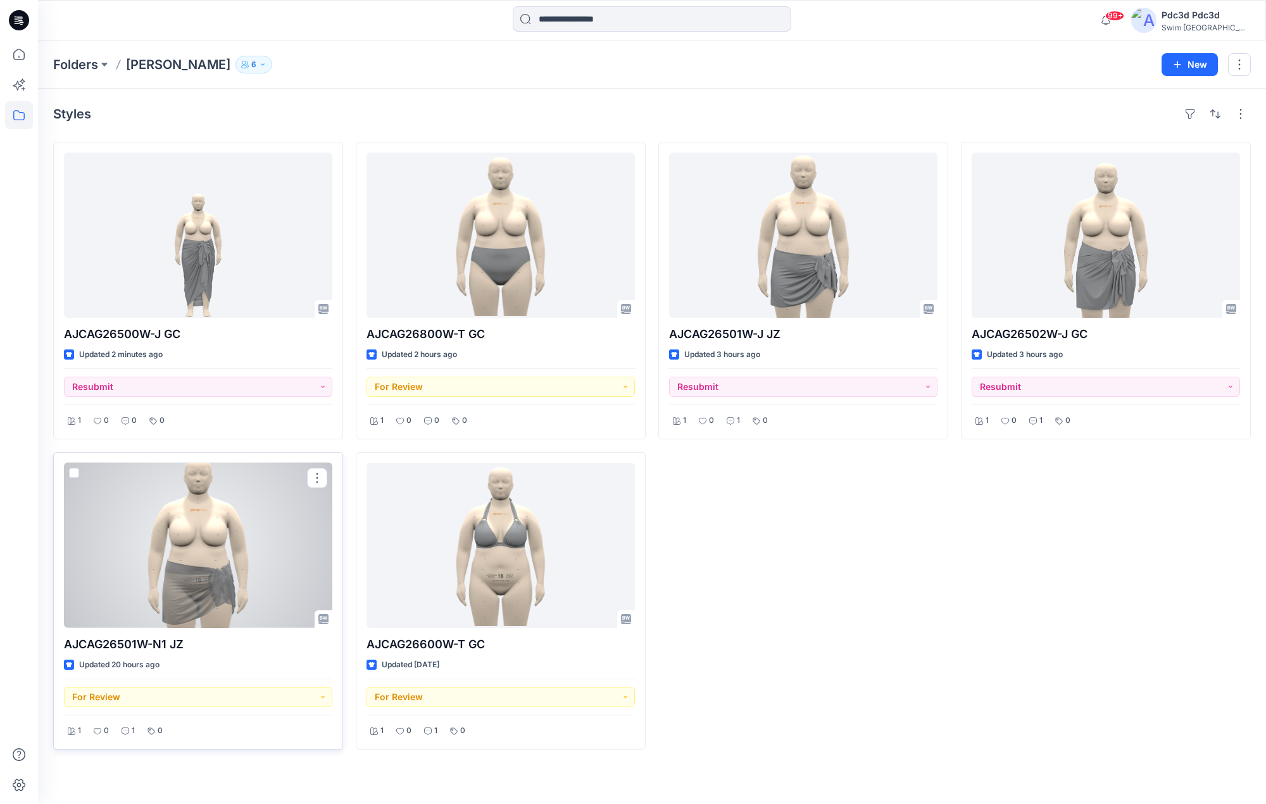 This screenshot has height=804, width=1266. I want to click on a: AJCAG26502W-J GC, so click(1106, 235).